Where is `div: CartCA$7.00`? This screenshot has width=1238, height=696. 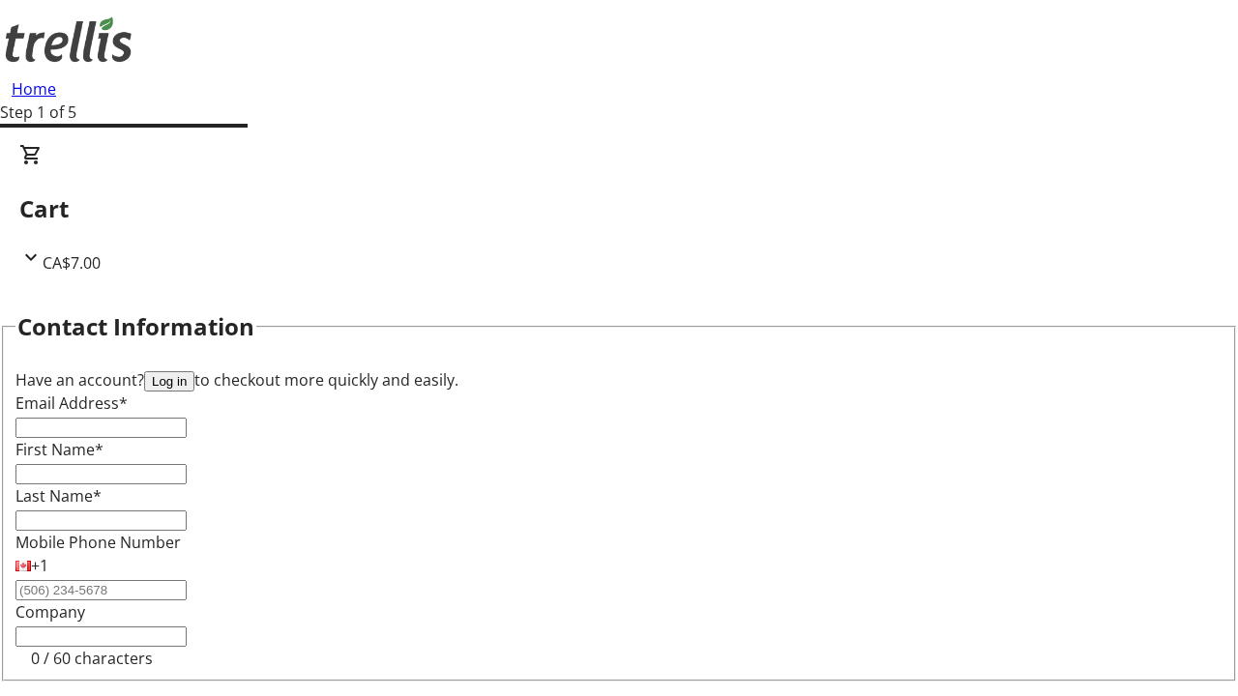
div: CartCA$7.00 is located at coordinates (619, 209).